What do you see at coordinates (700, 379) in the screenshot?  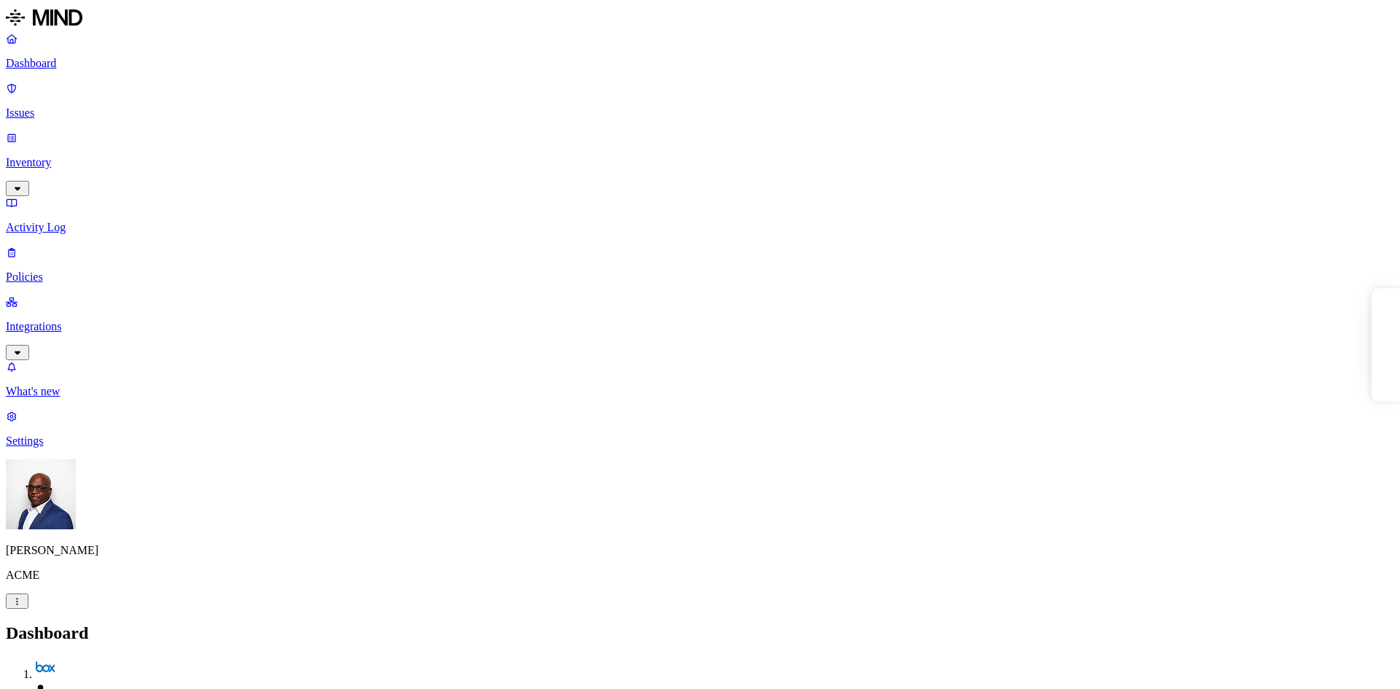 I see `a: What's new` at bounding box center [700, 379].